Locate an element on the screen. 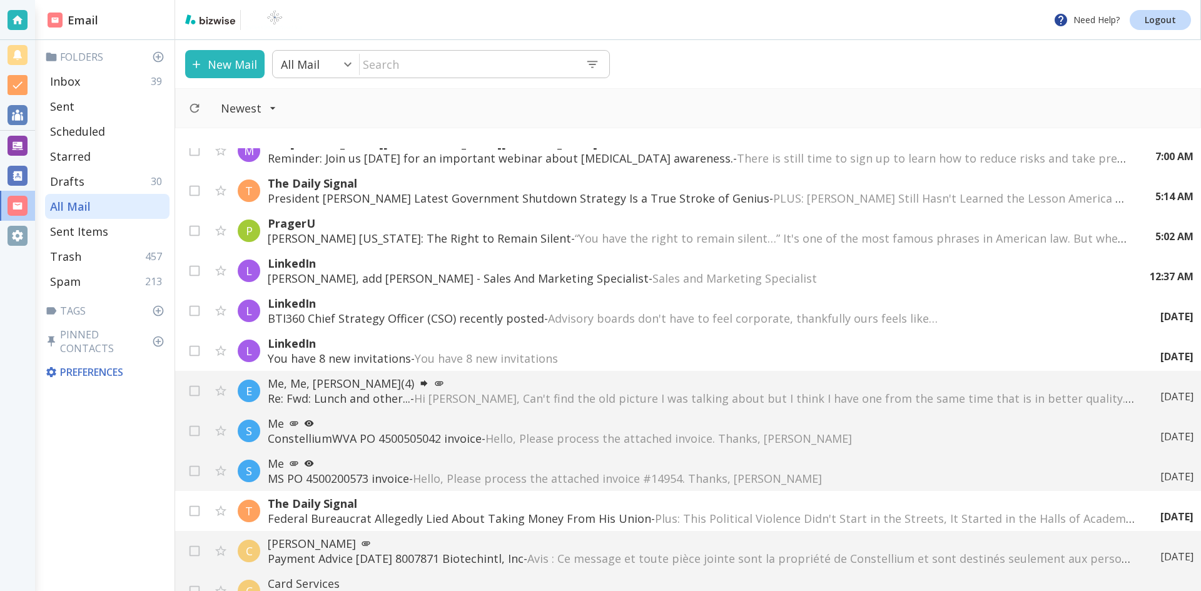  span: Advisory boards don't have to feel corporate, thankfully ours feels like… ͏ ͏ ͏ ͏ ͏ ͏ ͏ ͏ ͏ ͏ ͏ ͏... is located at coordinates (839, 318).